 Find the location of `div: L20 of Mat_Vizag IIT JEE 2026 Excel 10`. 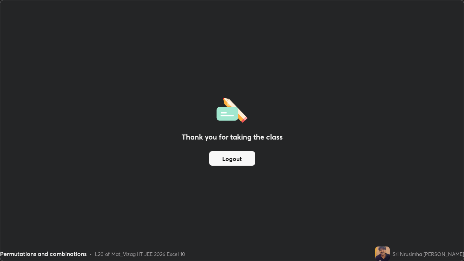

div: L20 of Mat_Vizag IIT JEE 2026 Excel 10 is located at coordinates (140, 254).